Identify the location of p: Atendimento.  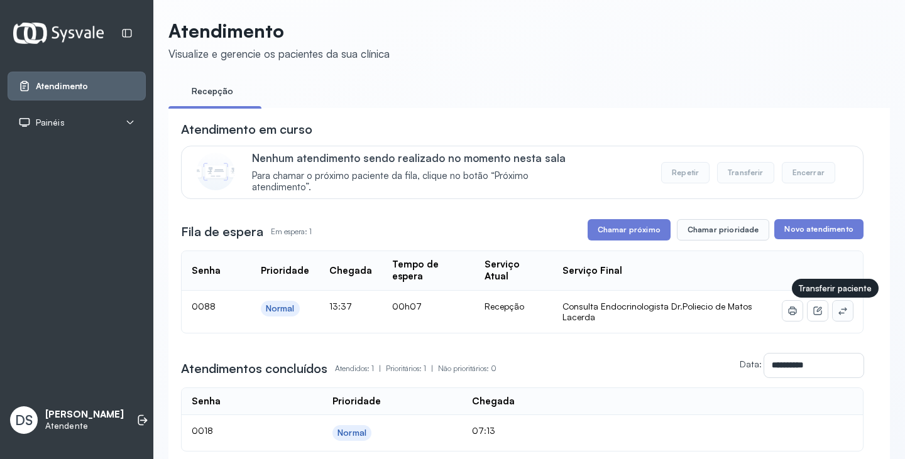
(279, 31).